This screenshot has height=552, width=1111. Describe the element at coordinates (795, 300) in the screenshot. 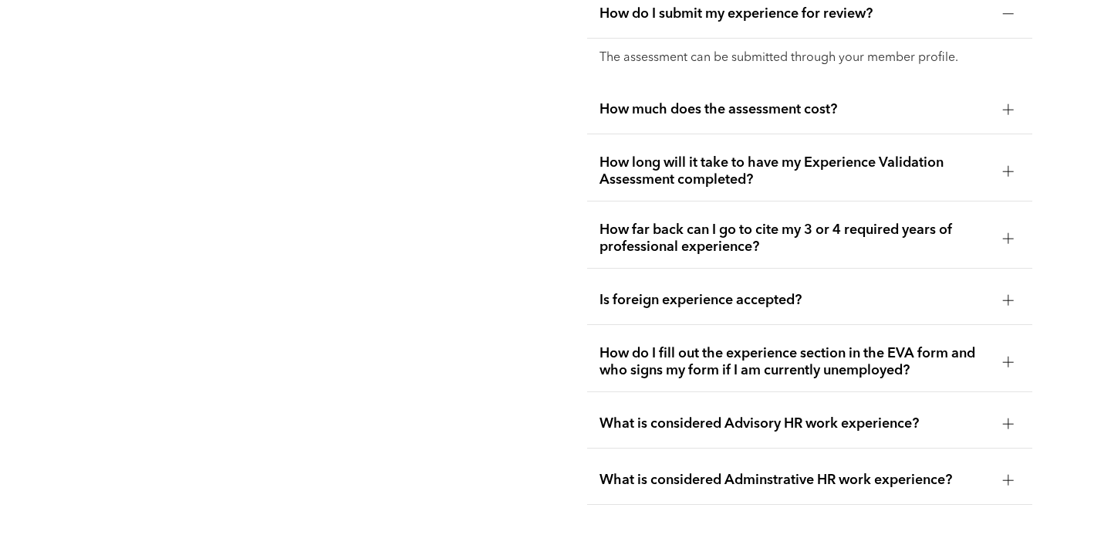

I see `span: Is foreign experience accepted?` at that location.